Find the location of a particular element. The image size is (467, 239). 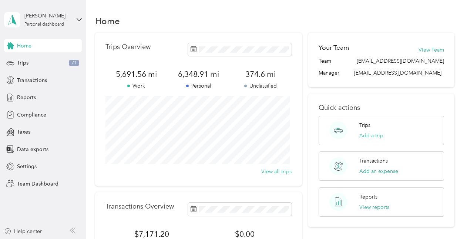

h2: Your Team is located at coordinates (334, 47).